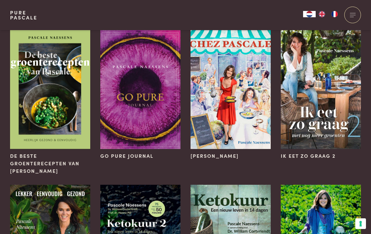  Describe the element at coordinates (230, 89) in the screenshot. I see `img: Chez Pascale` at that location.